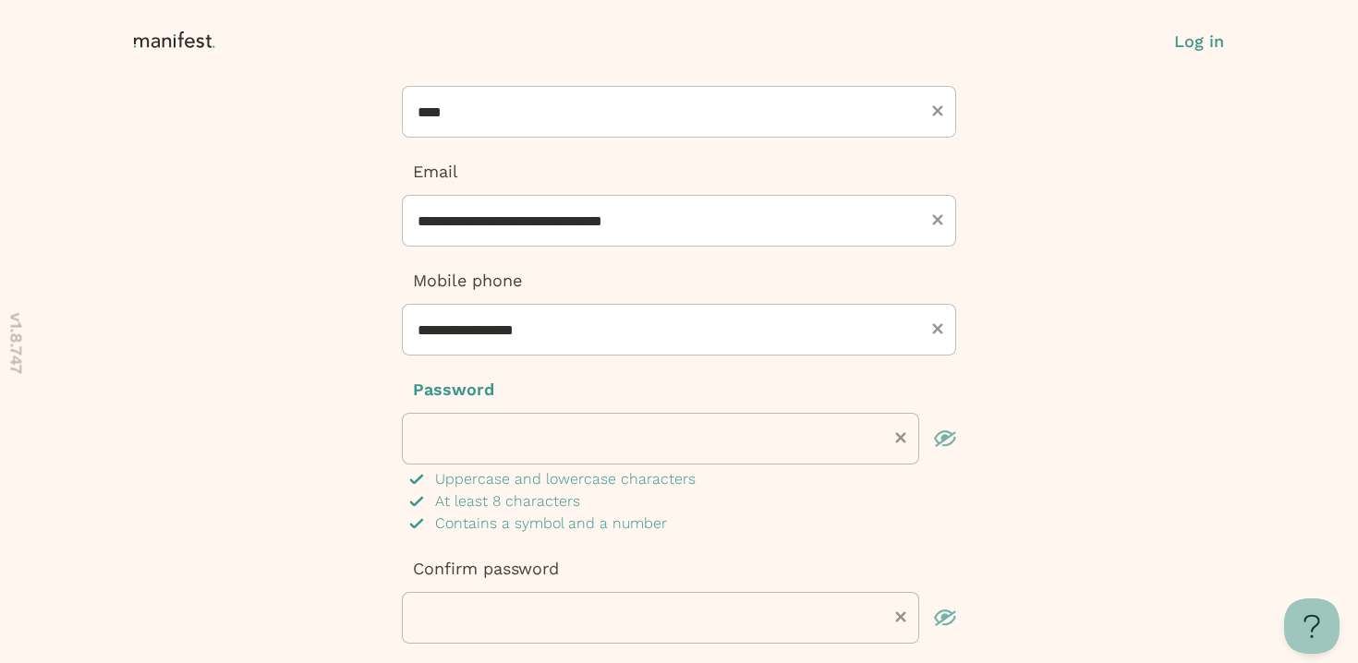 The image size is (1358, 663). What do you see at coordinates (679, 172) in the screenshot?
I see `p: Email` at bounding box center [679, 172].